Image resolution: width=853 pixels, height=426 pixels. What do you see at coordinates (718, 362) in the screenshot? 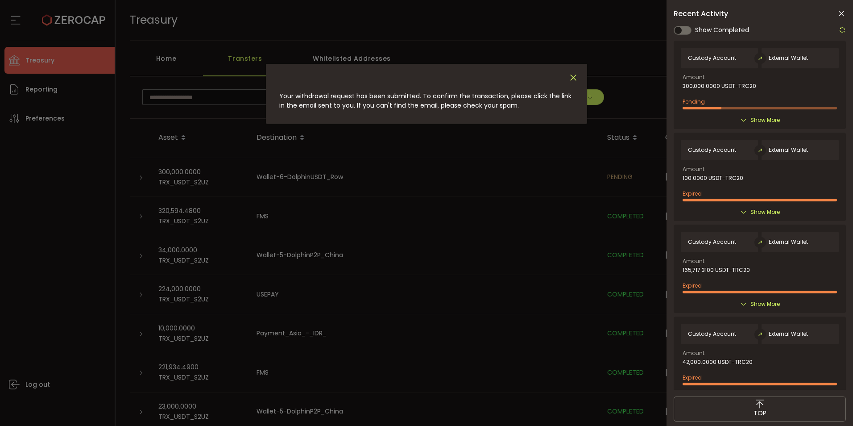
I see `span: 42,000.0000 USDT-TRC20` at bounding box center [718, 362].